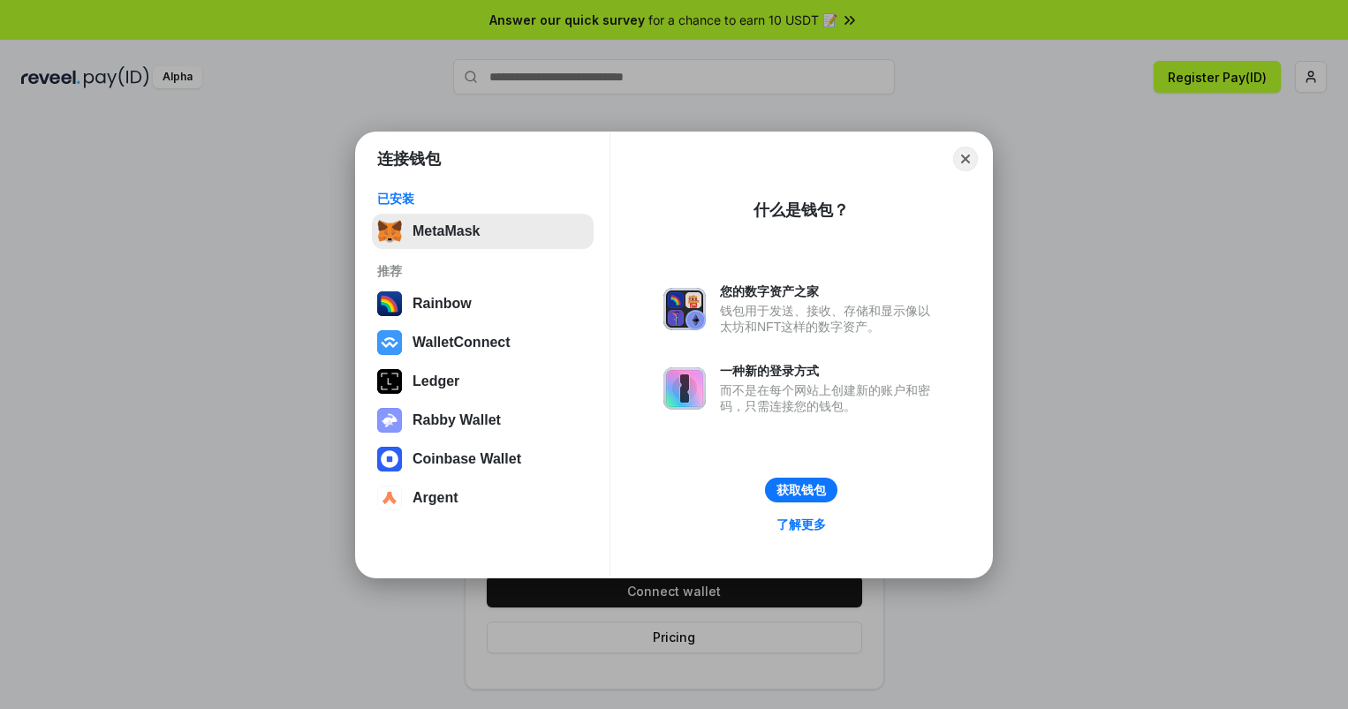  I want to click on button: Close, so click(966, 159).